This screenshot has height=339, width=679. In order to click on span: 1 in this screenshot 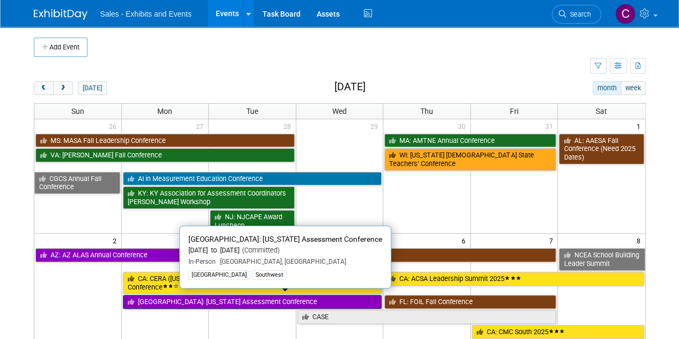, I will do `click(641, 126)`.